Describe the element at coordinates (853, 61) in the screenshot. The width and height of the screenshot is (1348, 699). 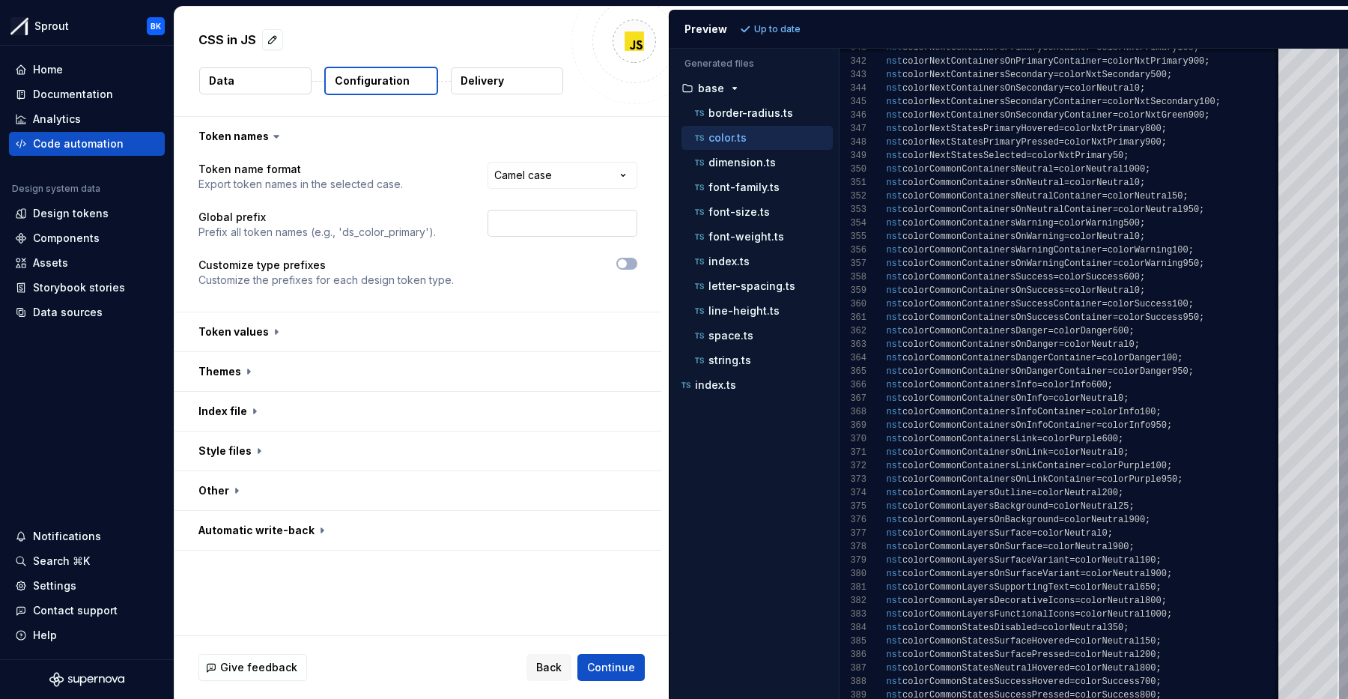
I see `div: 342` at that location.